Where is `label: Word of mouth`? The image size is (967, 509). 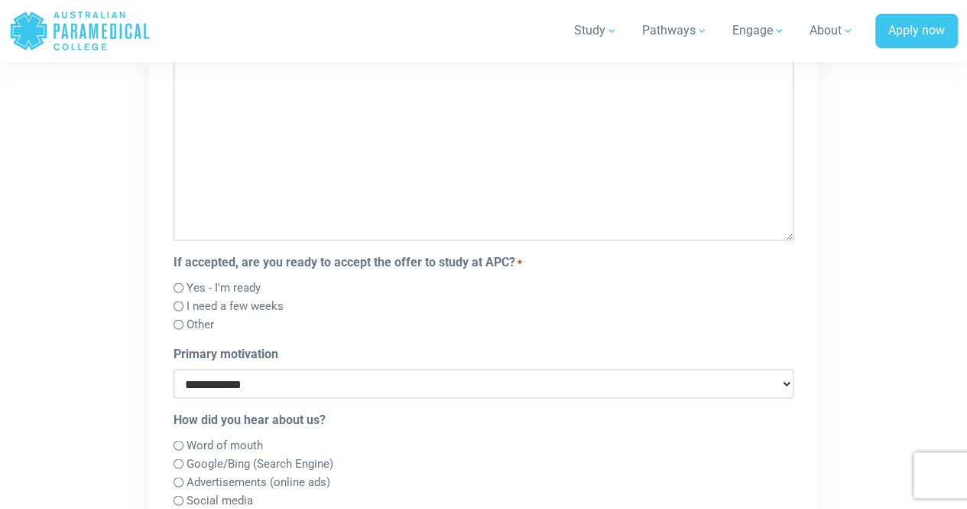
label: Word of mouth is located at coordinates (225, 444).